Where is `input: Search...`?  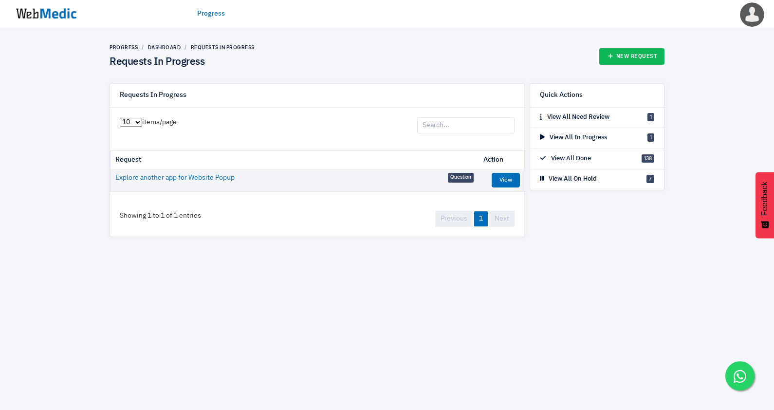 input: Search... is located at coordinates (466, 126).